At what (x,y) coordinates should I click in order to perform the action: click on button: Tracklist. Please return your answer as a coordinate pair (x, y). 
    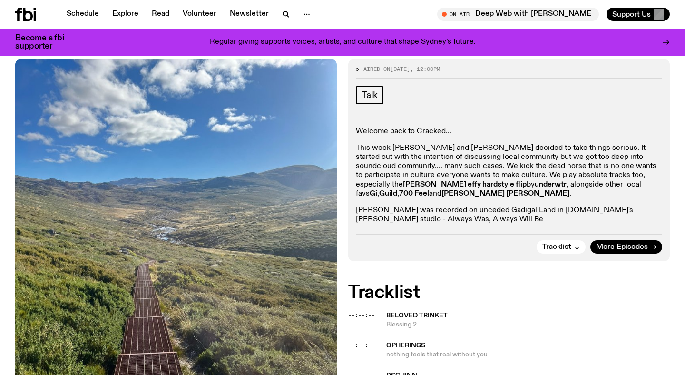
    Looking at the image, I should click on (561, 247).